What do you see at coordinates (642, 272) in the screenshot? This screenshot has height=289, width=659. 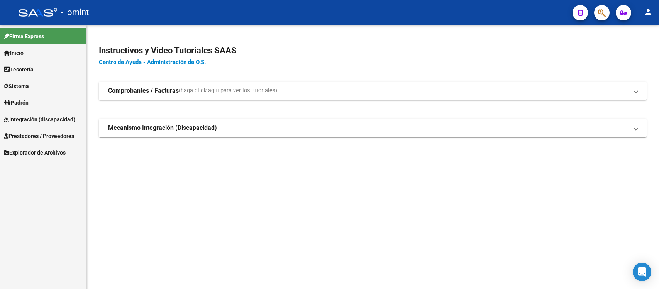 I see `div: Open Intercom Messenger` at bounding box center [642, 272].